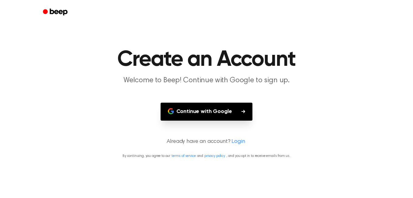 The image size is (413, 198). I want to click on p: Already have an account?, so click(207, 142).